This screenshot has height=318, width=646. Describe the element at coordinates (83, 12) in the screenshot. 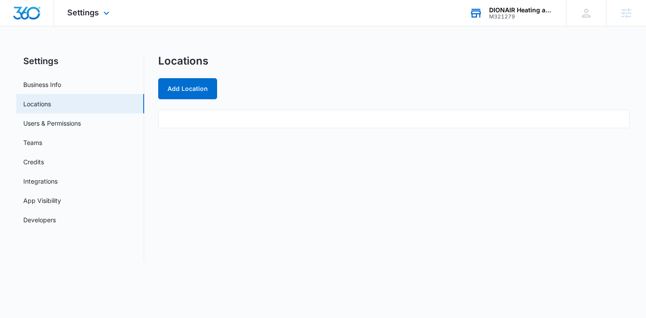

I see `span: Settings` at that location.